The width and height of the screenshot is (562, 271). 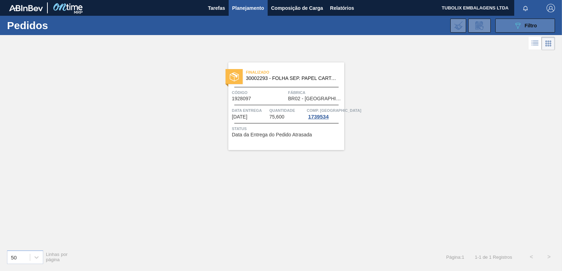 What do you see at coordinates (318, 117) in the screenshot?
I see `div: 1739534` at bounding box center [318, 117].